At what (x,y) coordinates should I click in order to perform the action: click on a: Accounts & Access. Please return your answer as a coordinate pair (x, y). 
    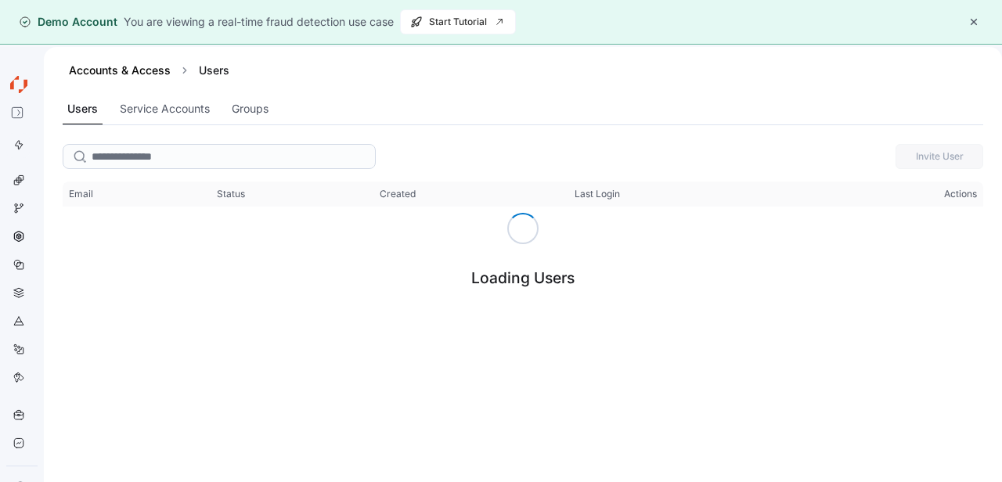
    Looking at the image, I should click on (120, 70).